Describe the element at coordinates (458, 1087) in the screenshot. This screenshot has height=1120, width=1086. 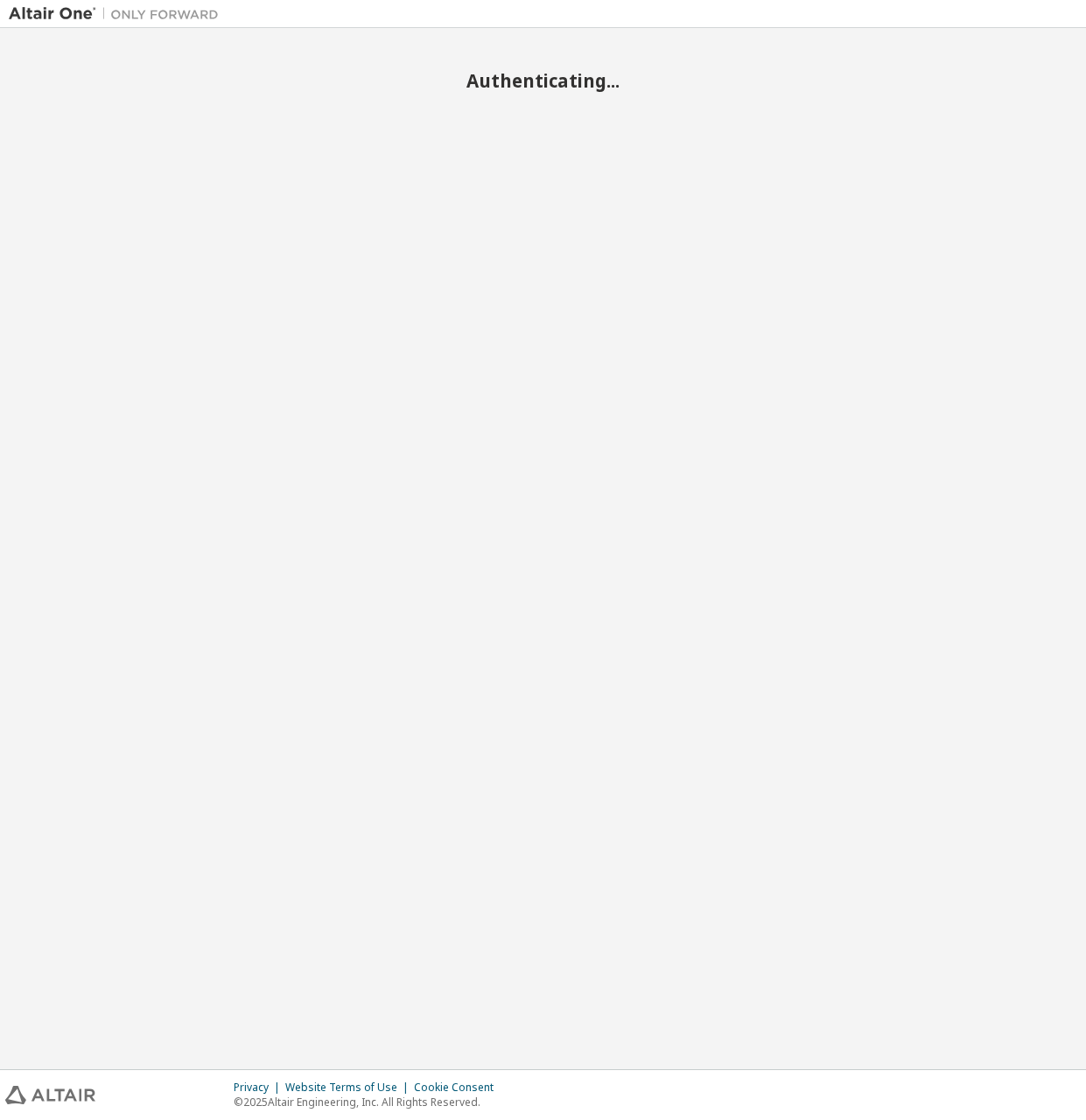
I see `div: Cookie Consent` at that location.